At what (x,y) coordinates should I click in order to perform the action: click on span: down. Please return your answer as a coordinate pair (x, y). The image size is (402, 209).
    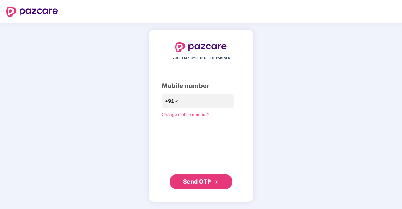
    Looking at the image, I should click on (176, 101).